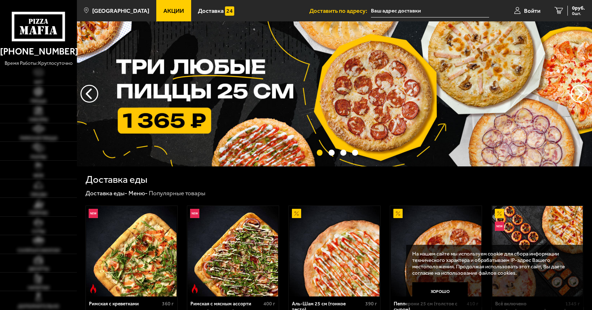  I want to click on h1: Доставка еды, so click(116, 180).